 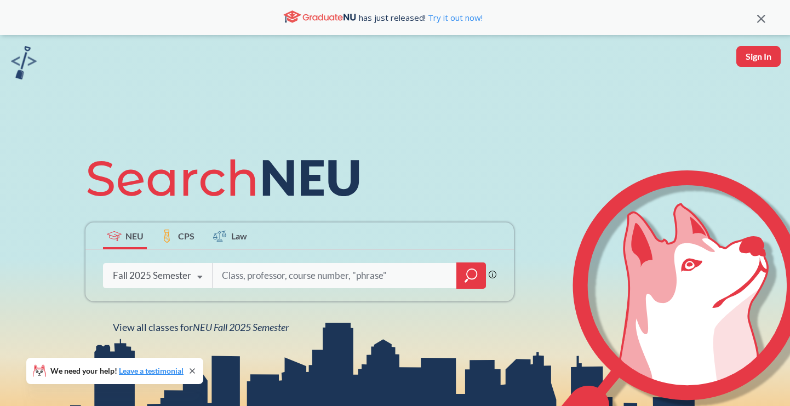 I want to click on span: We need your help!, so click(x=117, y=371).